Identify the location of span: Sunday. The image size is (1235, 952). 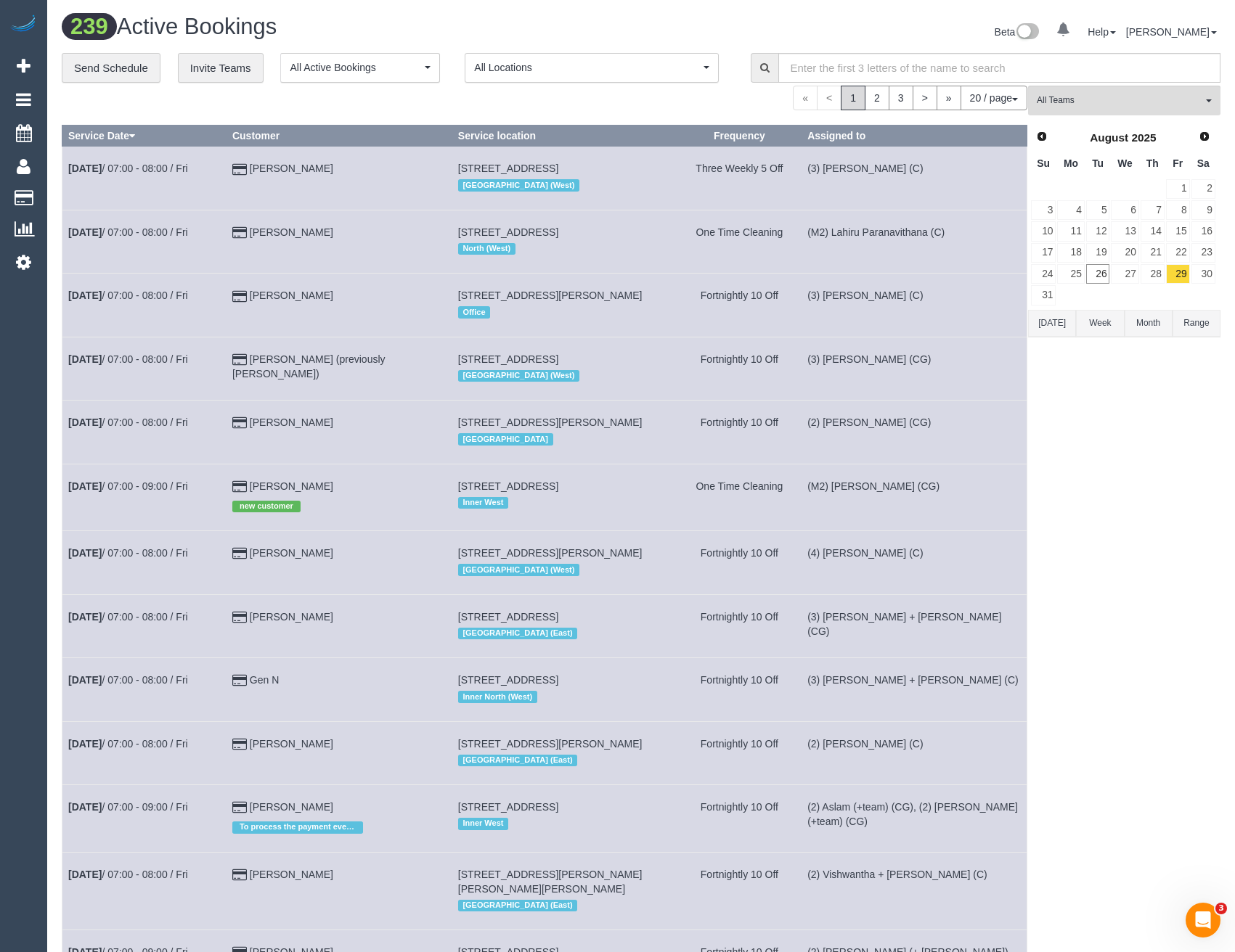
(1043, 164).